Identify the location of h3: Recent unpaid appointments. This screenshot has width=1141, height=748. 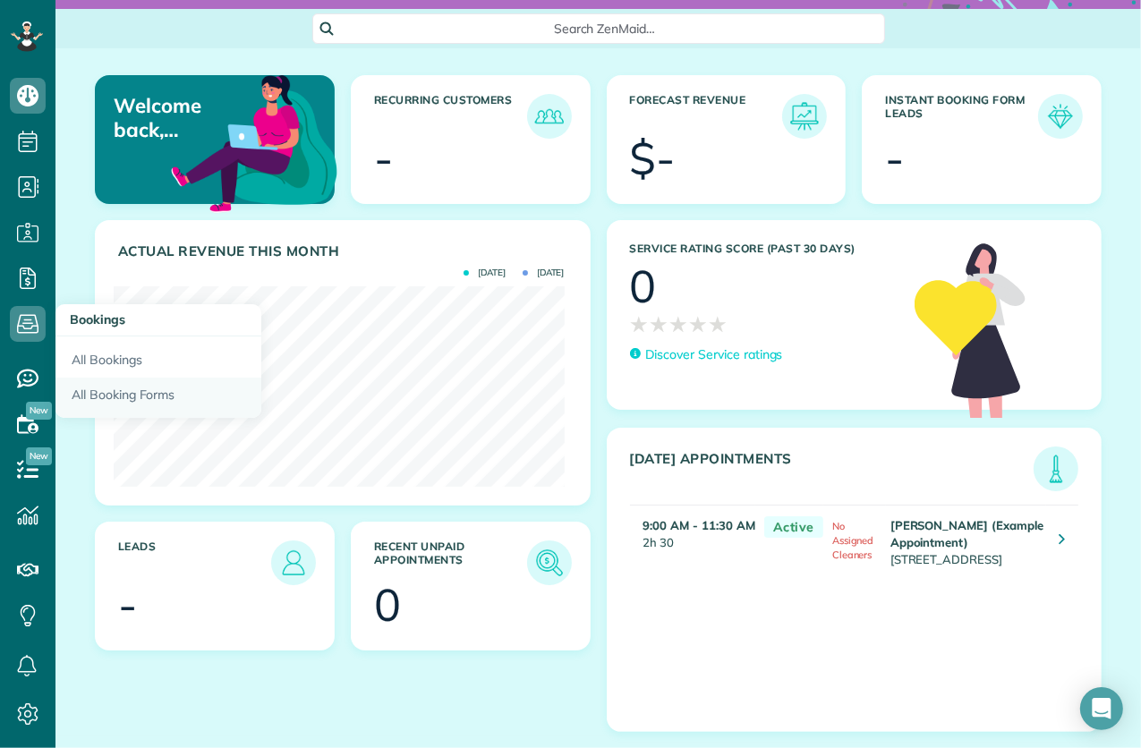
(450, 563).